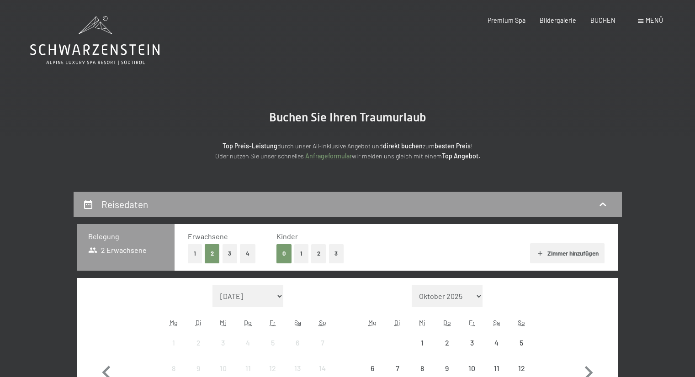  Describe the element at coordinates (117, 250) in the screenshot. I see `span: 2 Erwachsene` at that location.